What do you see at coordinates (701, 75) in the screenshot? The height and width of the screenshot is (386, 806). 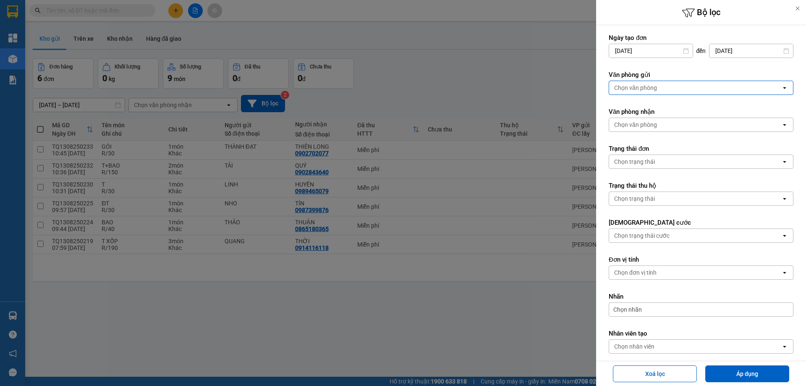 I see `label: Văn phòng gửi` at bounding box center [701, 75].